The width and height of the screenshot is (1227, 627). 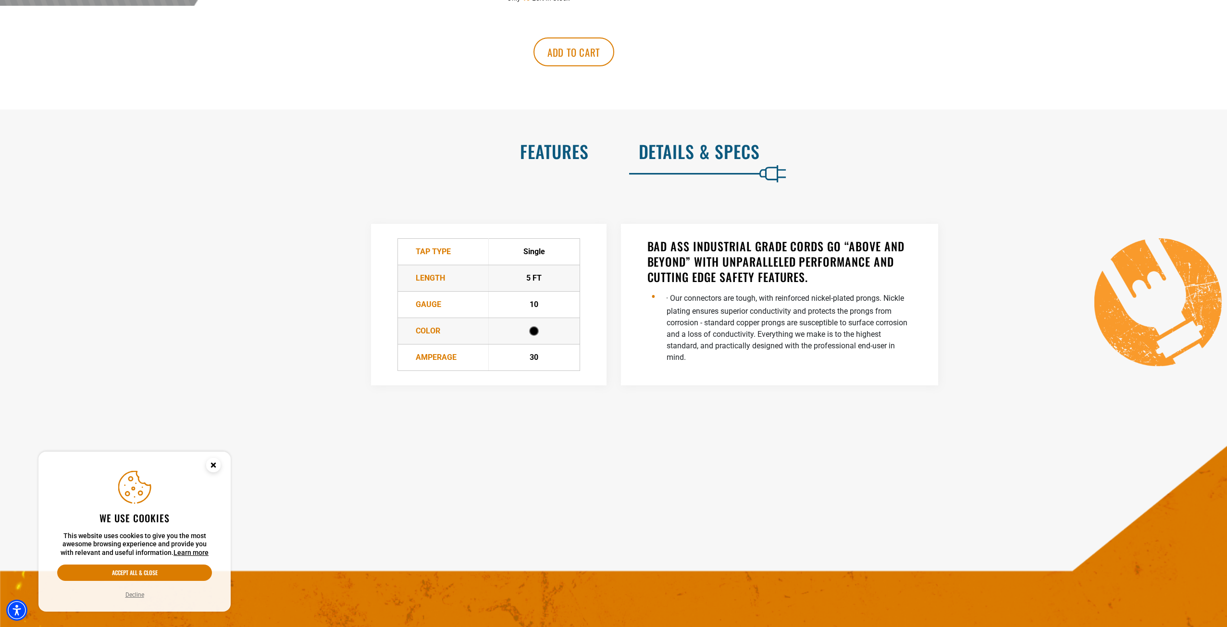 What do you see at coordinates (443, 331) in the screenshot?
I see `td: Color` at bounding box center [443, 331].